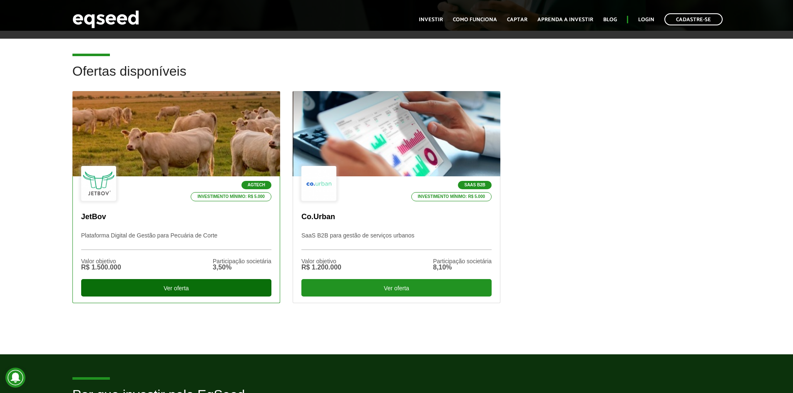 The height and width of the screenshot is (393, 793). I want to click on a: Como funciona, so click(475, 20).